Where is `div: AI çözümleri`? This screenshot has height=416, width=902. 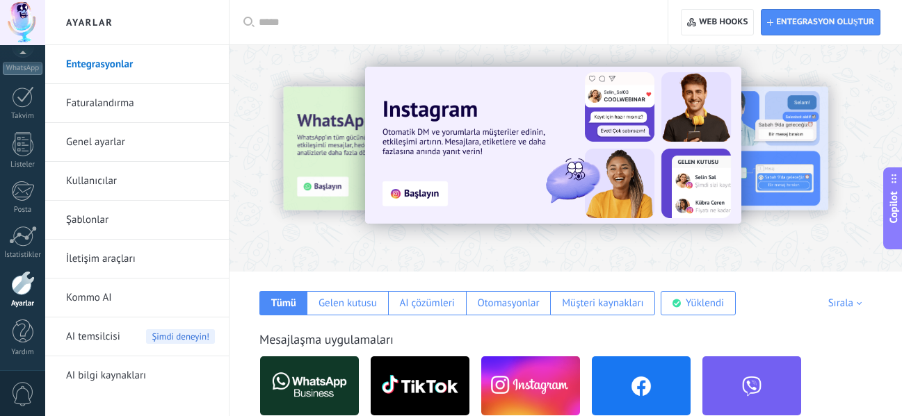 div: AI çözümleri is located at coordinates (426, 303).